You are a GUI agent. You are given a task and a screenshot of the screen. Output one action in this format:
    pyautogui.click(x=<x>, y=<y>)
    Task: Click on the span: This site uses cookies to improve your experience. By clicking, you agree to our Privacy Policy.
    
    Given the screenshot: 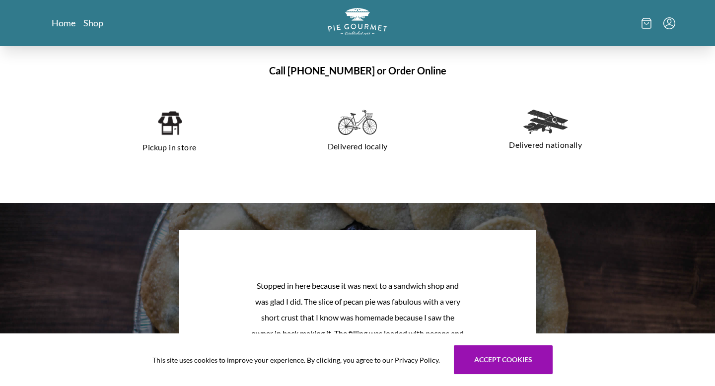 What is the action you would take?
    pyautogui.click(x=296, y=360)
    